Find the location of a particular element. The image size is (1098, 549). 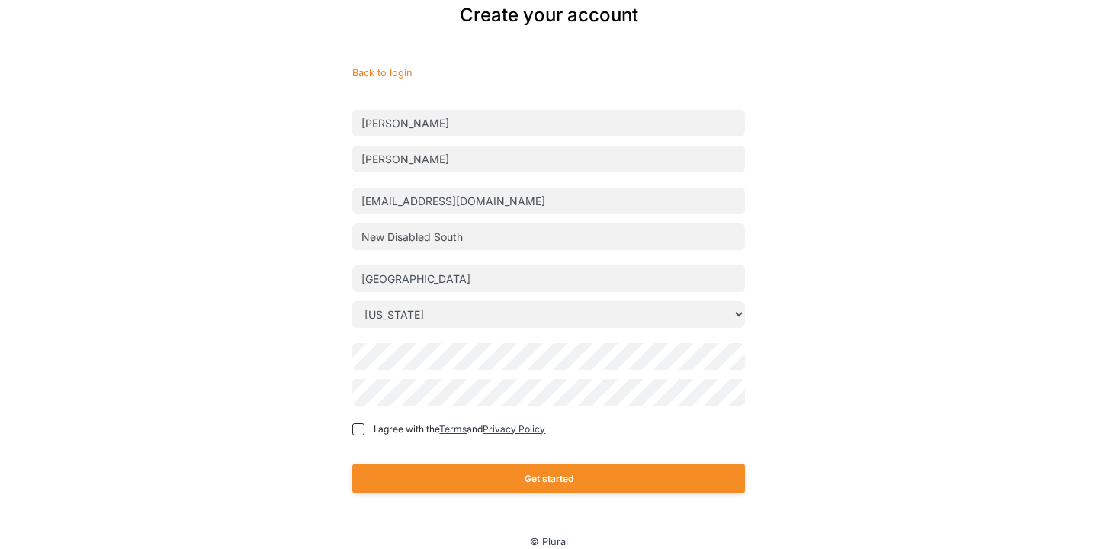

div: Create your account is located at coordinates (549, 15).